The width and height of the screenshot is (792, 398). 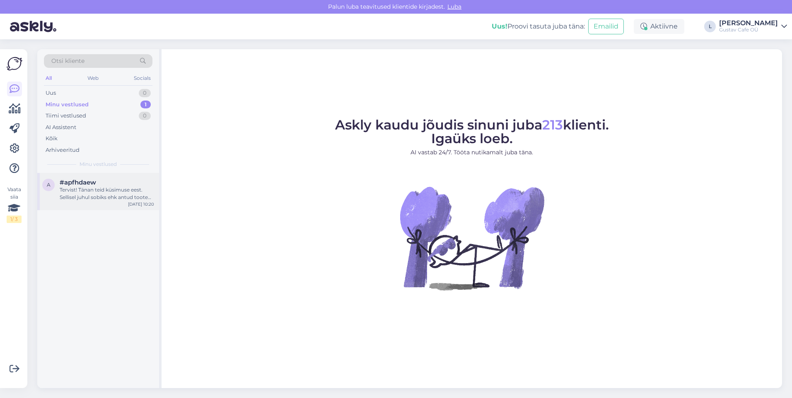 I want to click on div: AI Assistent, so click(x=61, y=128).